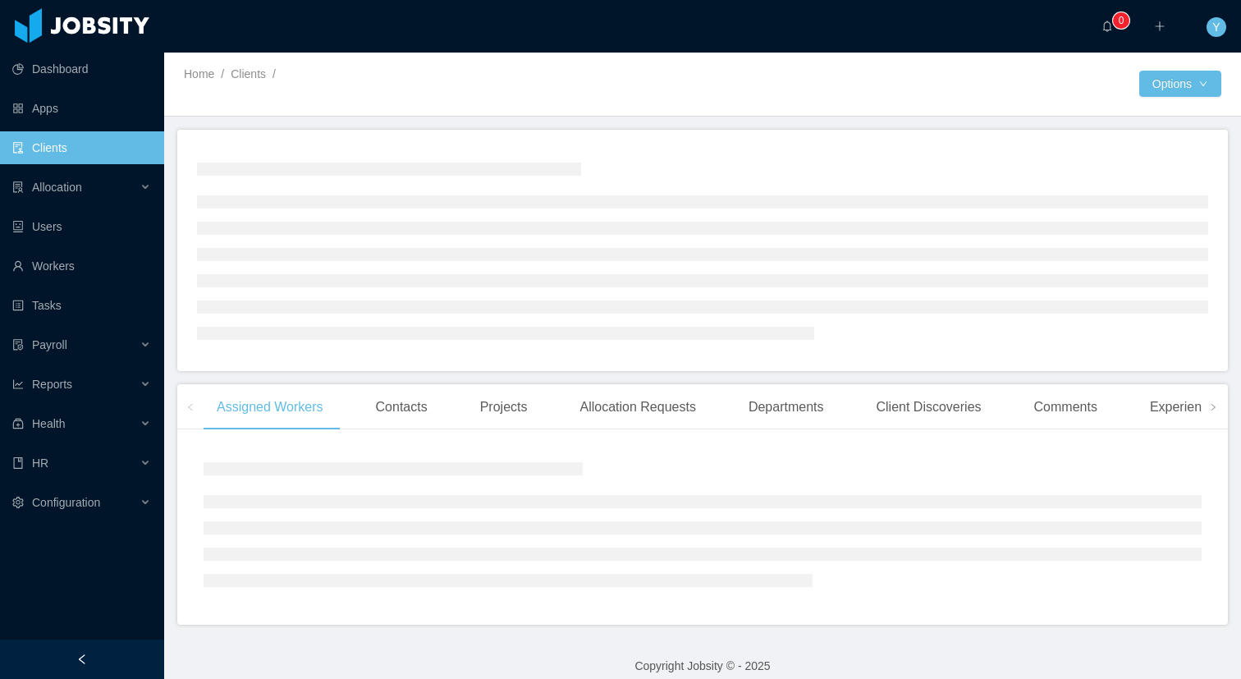 The height and width of the screenshot is (679, 1241). I want to click on div: Allocation Requests, so click(637, 407).